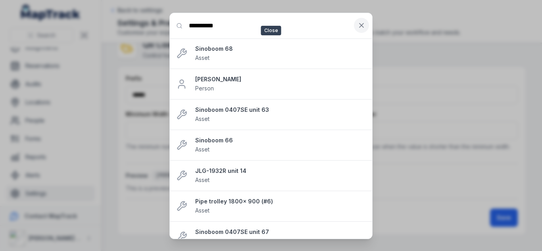 This screenshot has width=542, height=251. What do you see at coordinates (280, 140) in the screenshot?
I see `strong: Sinoboom 66` at bounding box center [280, 140].